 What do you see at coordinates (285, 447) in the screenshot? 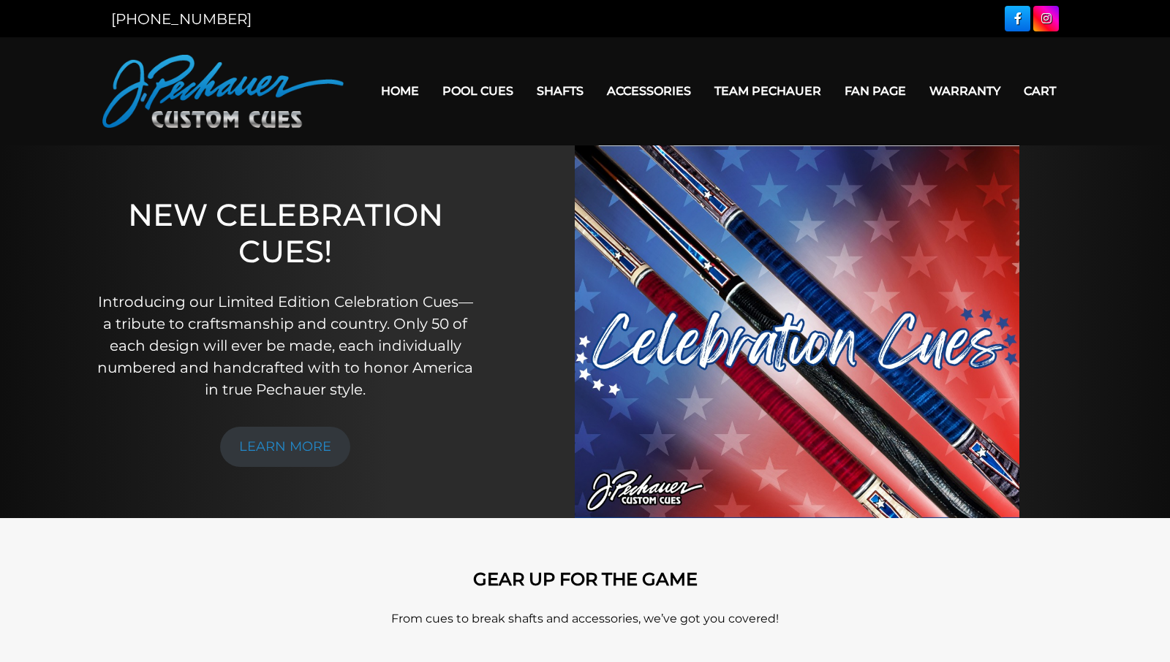
I see `a: LEARN MORE` at bounding box center [285, 447].